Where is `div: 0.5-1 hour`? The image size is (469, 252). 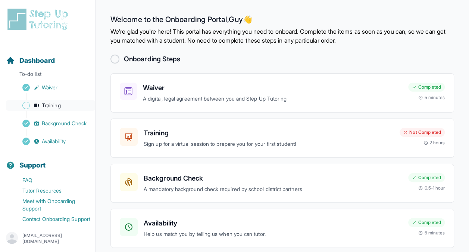
div: 0.5-1 hour is located at coordinates (431, 188).